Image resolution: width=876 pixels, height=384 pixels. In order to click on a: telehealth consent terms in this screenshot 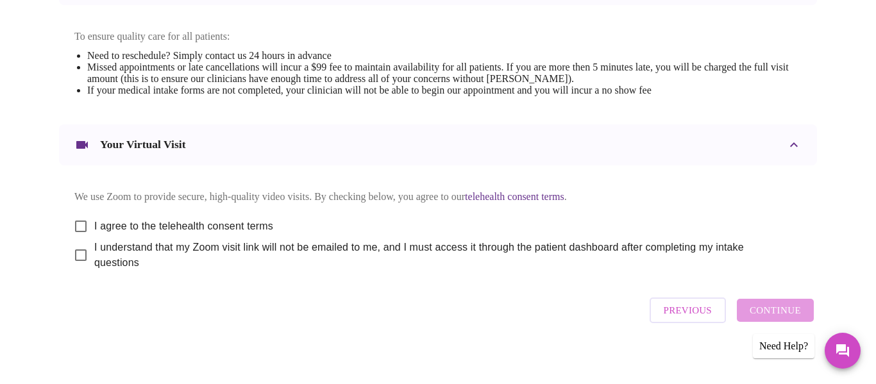, I will do `click(514, 196)`.